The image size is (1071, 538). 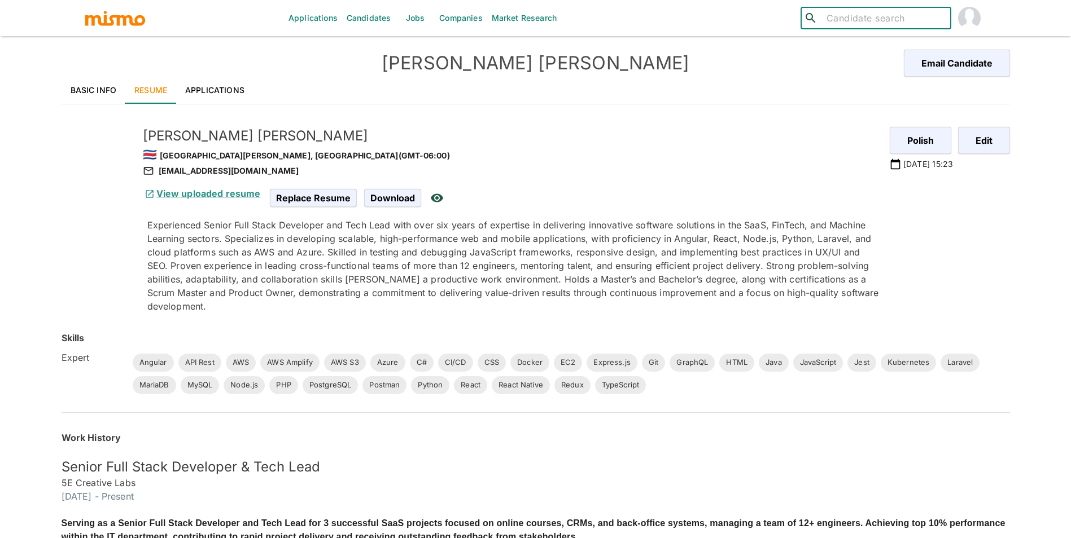 I want to click on span: GraphQL, so click(x=692, y=363).